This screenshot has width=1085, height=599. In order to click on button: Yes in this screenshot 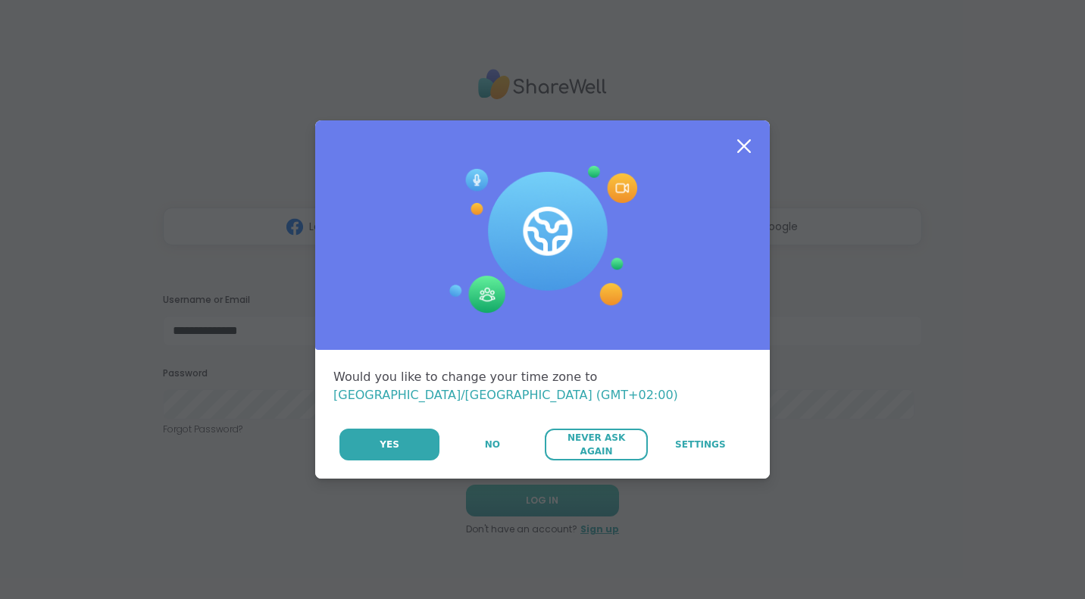, I will do `click(389, 445)`.